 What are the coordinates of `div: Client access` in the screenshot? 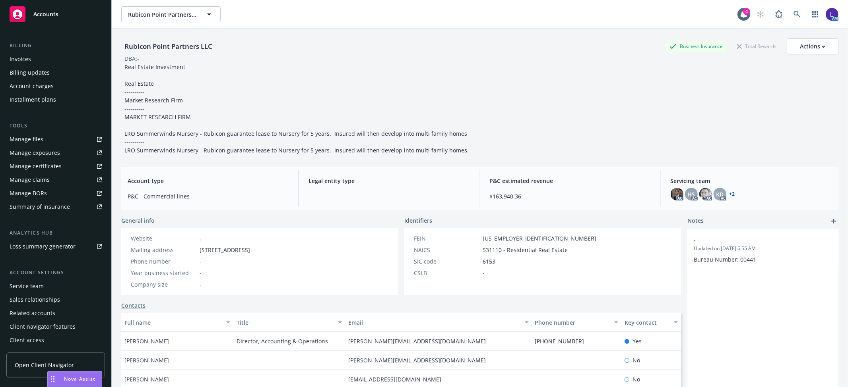 It's located at (27, 341).